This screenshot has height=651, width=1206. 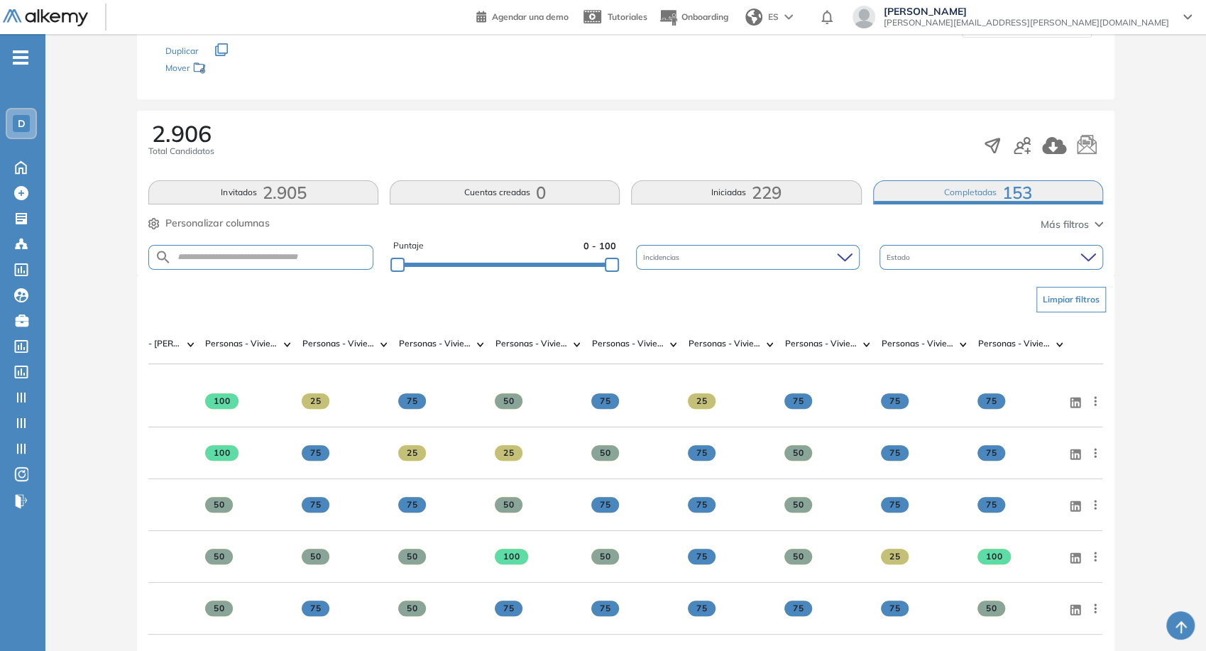 I want to click on button: Completadas153, so click(x=988, y=192).